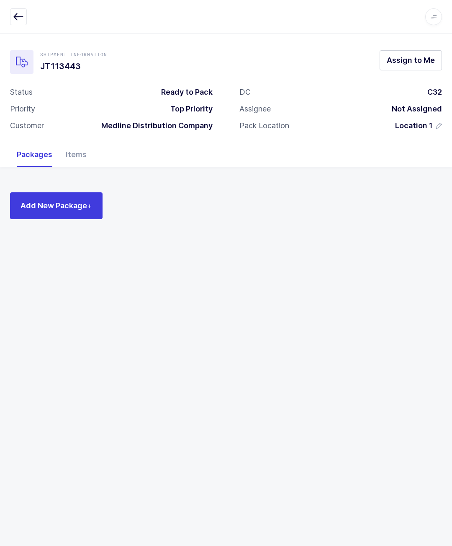  I want to click on button: Add New Package+, so click(56, 206).